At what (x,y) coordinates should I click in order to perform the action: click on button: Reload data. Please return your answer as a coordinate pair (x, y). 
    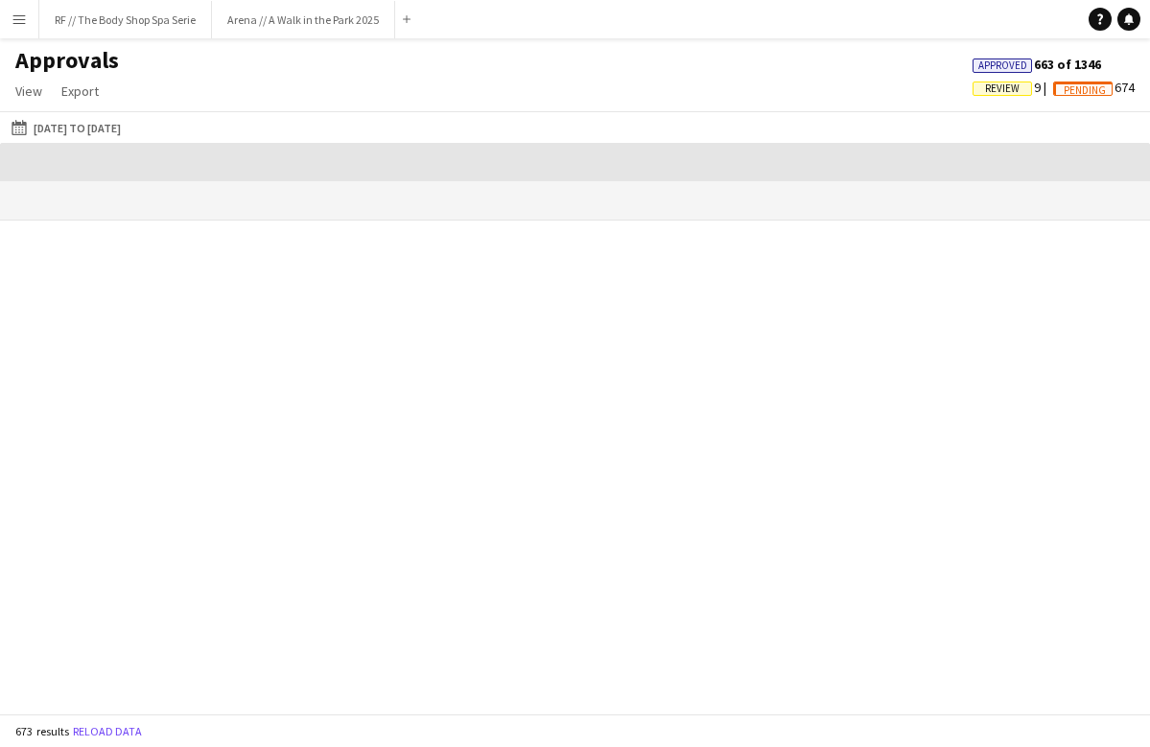
    Looking at the image, I should click on (107, 732).